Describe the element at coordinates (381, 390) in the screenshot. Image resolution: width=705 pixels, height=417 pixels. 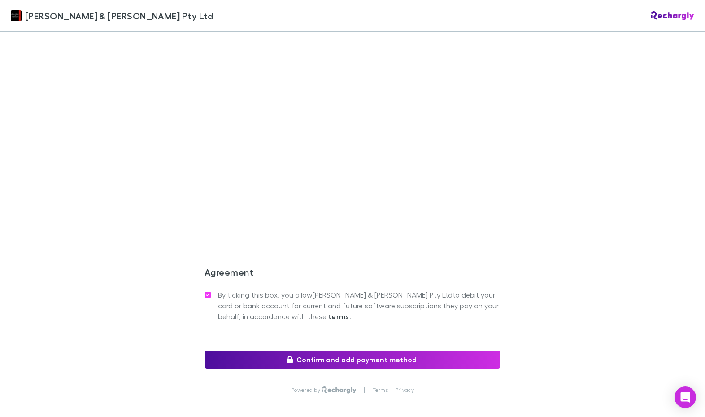
I see `p: Terms` at that location.